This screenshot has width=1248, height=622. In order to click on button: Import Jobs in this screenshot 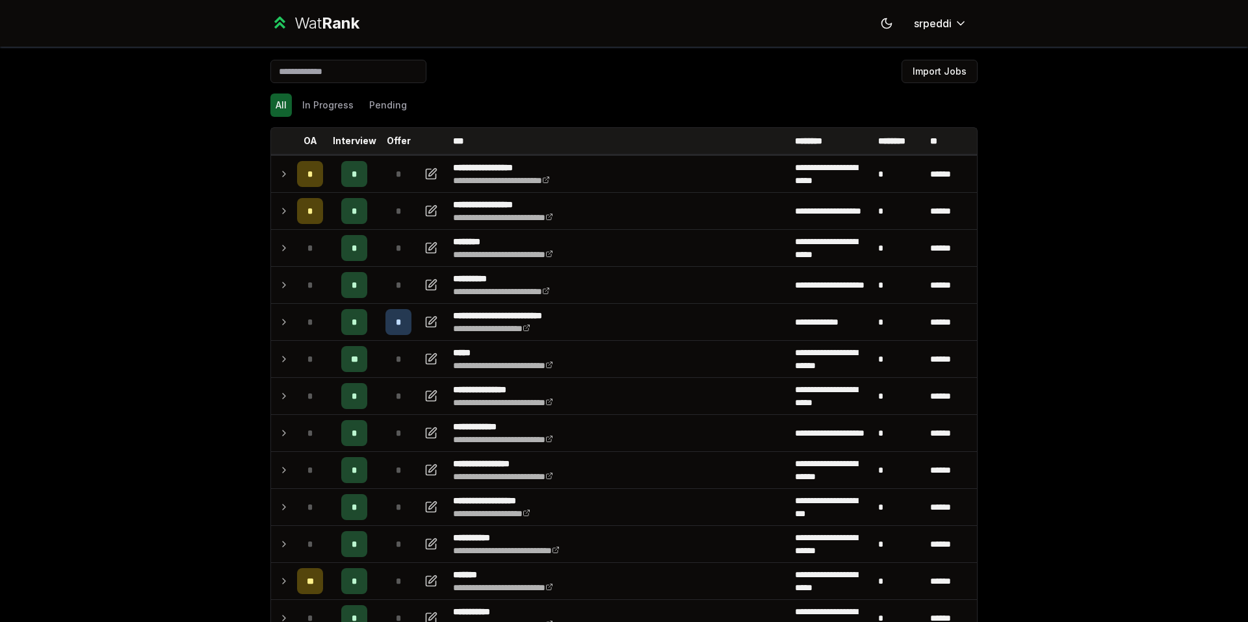, I will do `click(939, 71)`.